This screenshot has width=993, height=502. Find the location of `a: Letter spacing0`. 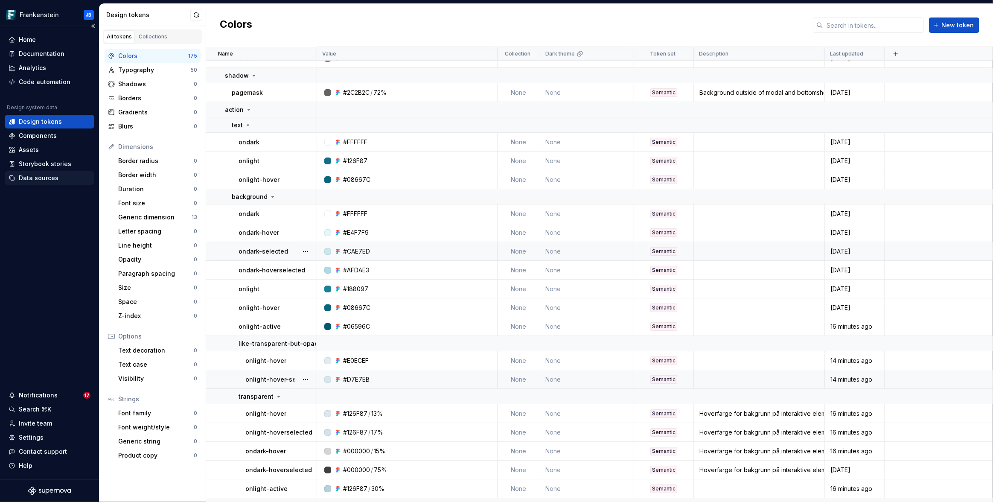

a: Letter spacing0 is located at coordinates (157, 231).